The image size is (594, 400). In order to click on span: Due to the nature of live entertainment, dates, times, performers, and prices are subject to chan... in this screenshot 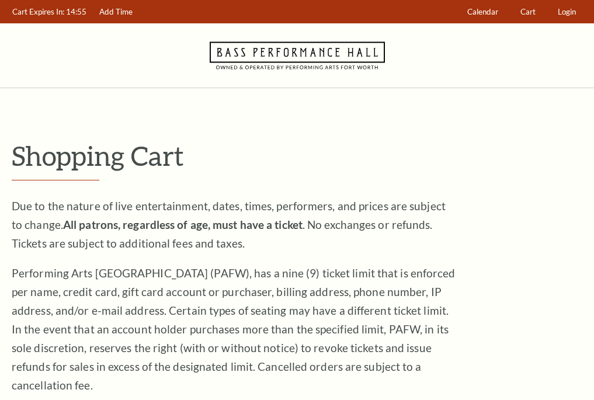, I will do `click(228, 224)`.